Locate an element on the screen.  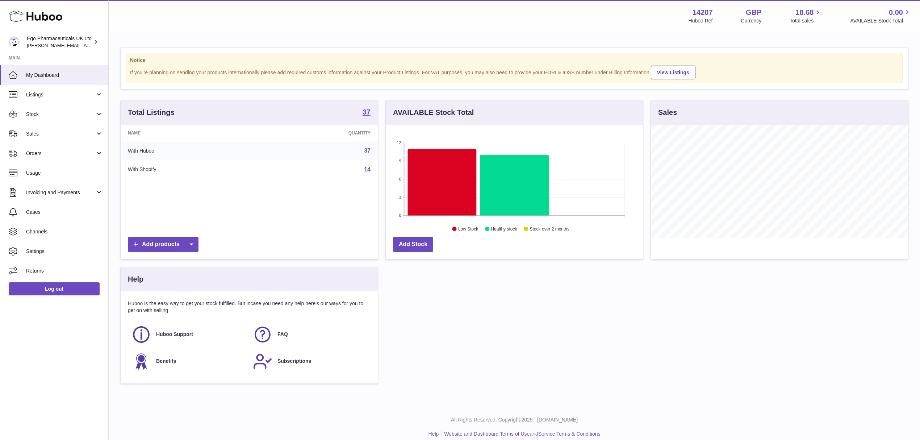
a: View Listings is located at coordinates (673, 72).